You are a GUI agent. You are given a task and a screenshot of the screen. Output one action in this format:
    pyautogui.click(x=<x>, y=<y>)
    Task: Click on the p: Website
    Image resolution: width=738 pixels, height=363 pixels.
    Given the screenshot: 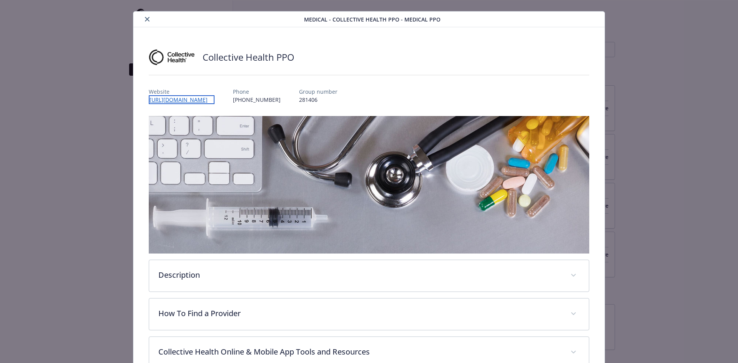 What is the action you would take?
    pyautogui.click(x=181, y=91)
    